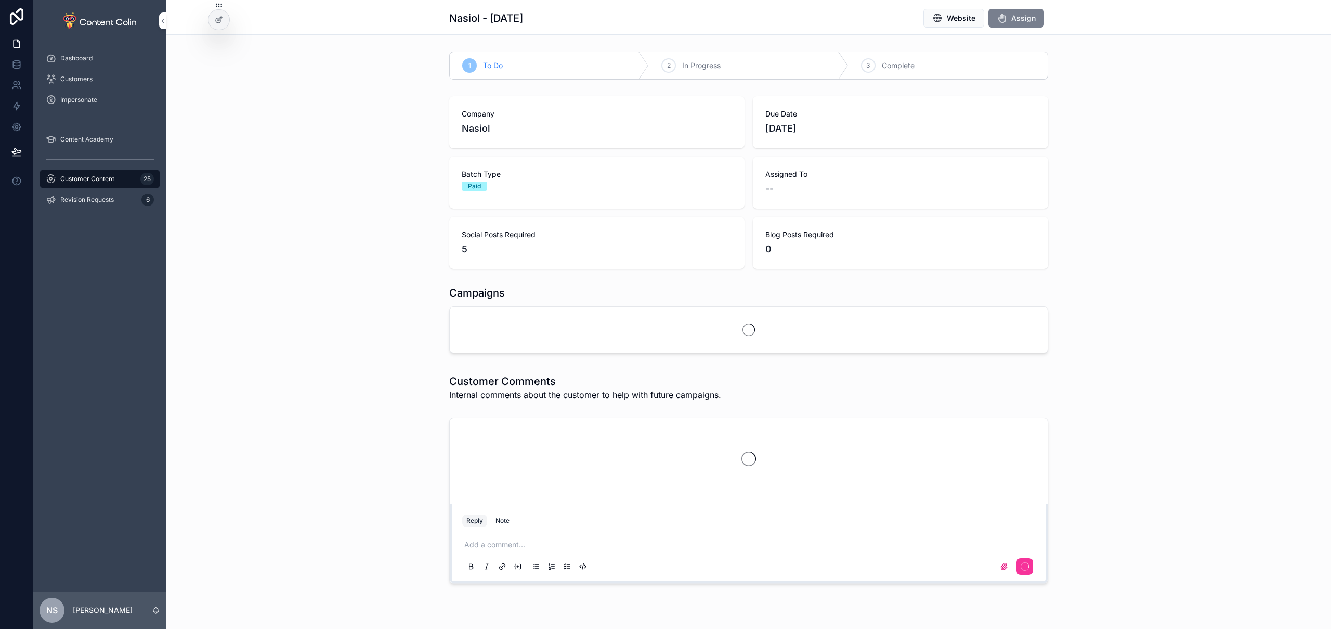  I want to click on a: Revision Requests6, so click(100, 200).